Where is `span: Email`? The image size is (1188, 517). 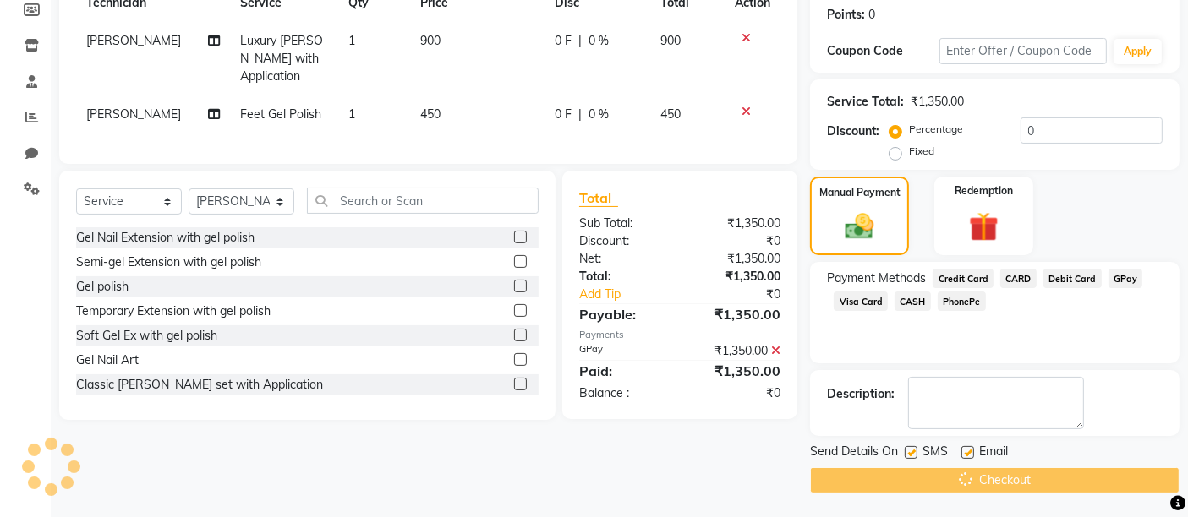 span: Email is located at coordinates (993, 453).